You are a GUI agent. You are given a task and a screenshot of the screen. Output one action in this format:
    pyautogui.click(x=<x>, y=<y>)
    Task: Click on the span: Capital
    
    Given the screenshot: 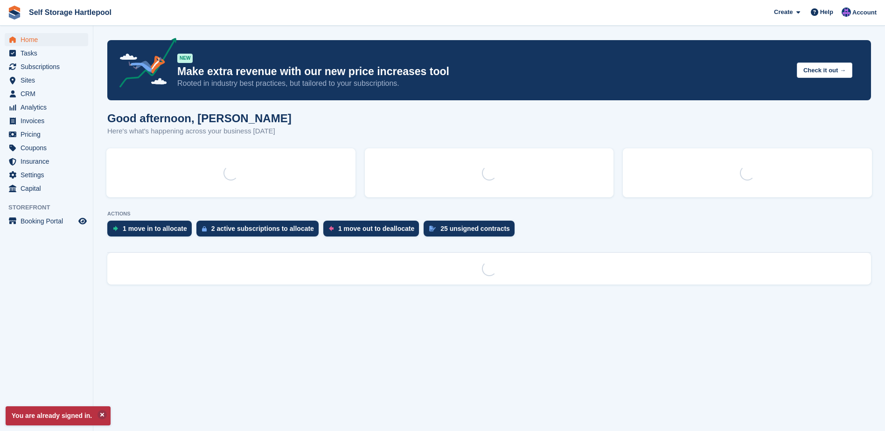 What is the action you would take?
    pyautogui.click(x=48, y=188)
    